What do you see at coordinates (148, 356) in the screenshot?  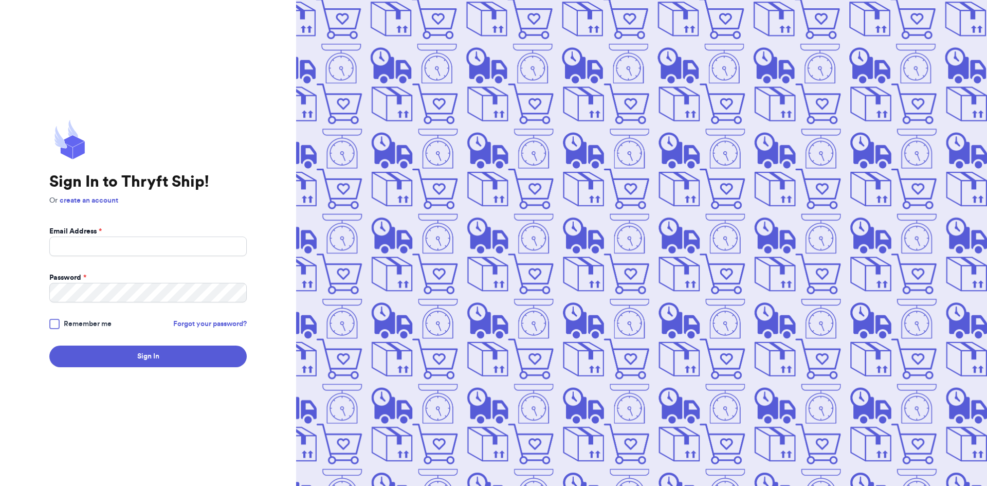 I see `button: Sign In` at bounding box center [148, 356].